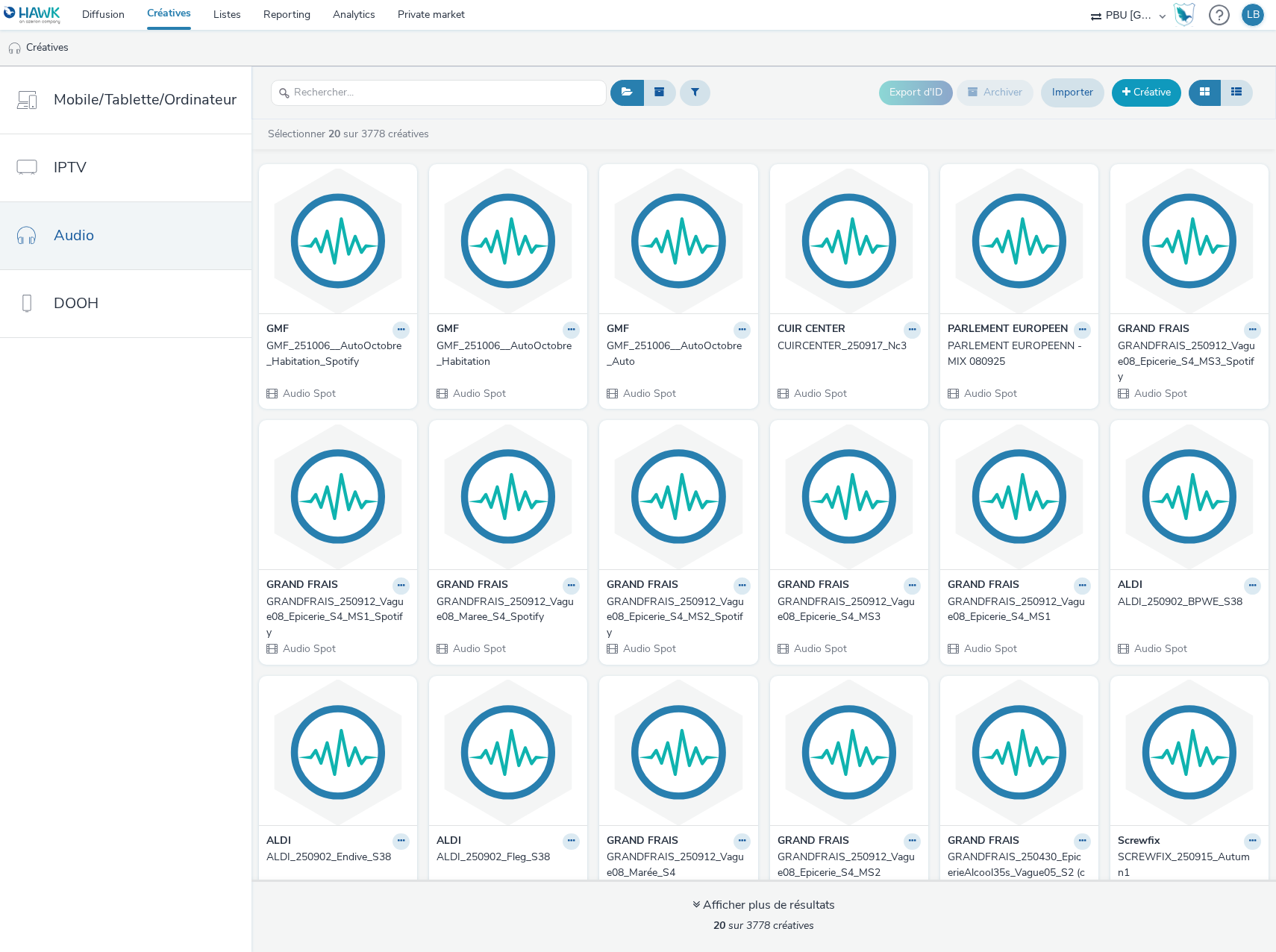 The height and width of the screenshot is (952, 1276). What do you see at coordinates (849, 752) in the screenshot?
I see `img: GRANDFRAIS_250912_Vague08_Epicerie_S4_MS2 visual` at bounding box center [849, 752].